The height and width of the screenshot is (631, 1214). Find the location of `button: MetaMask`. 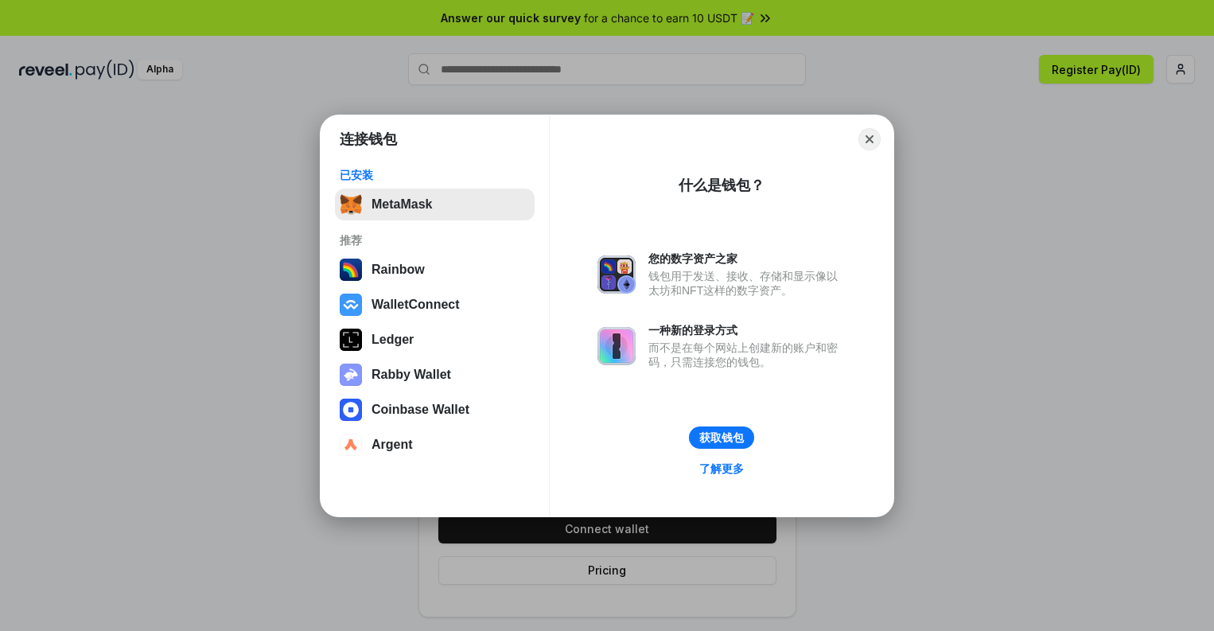

button: MetaMask is located at coordinates (434, 204).